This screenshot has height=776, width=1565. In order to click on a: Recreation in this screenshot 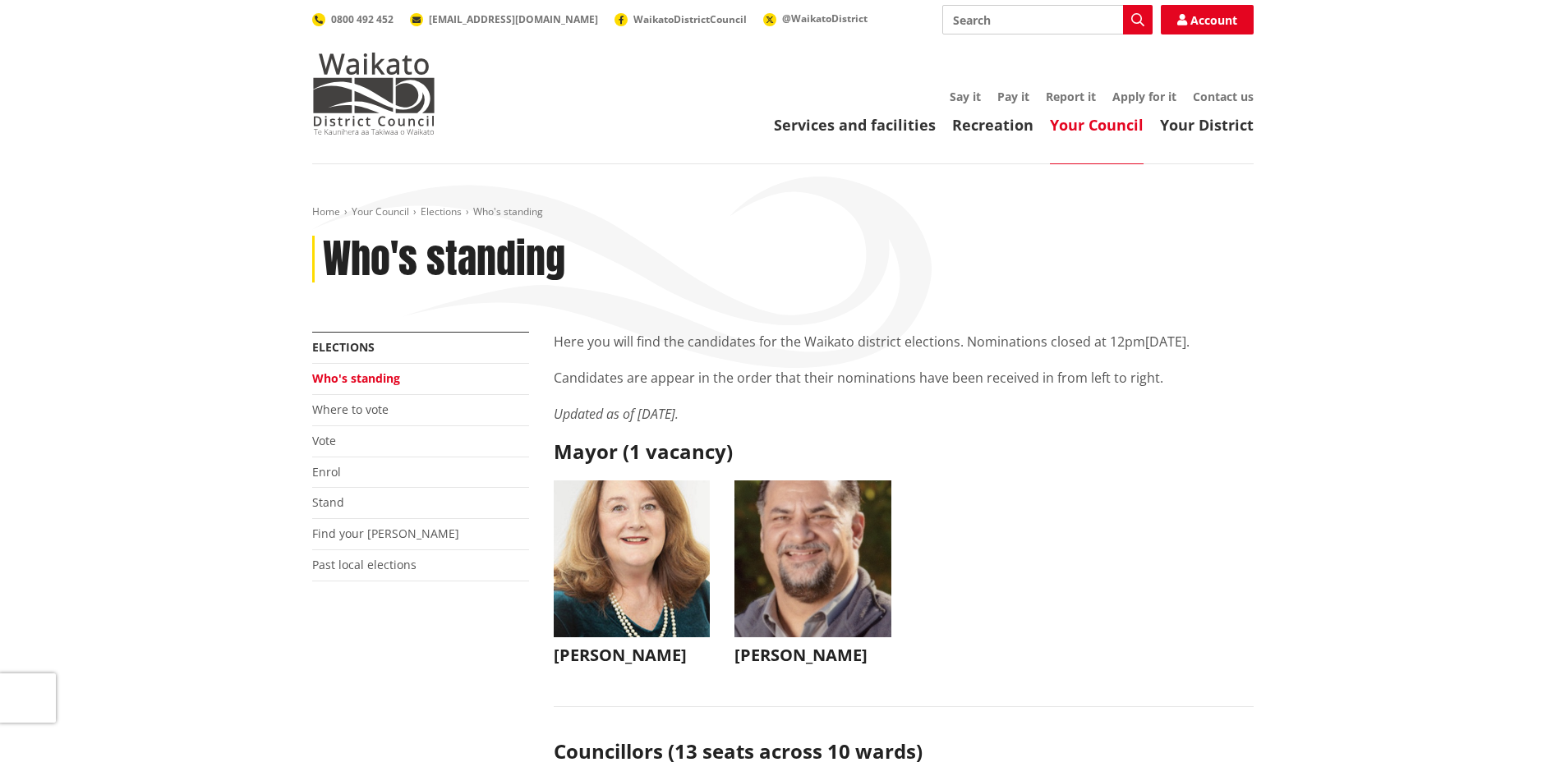, I will do `click(993, 125)`.